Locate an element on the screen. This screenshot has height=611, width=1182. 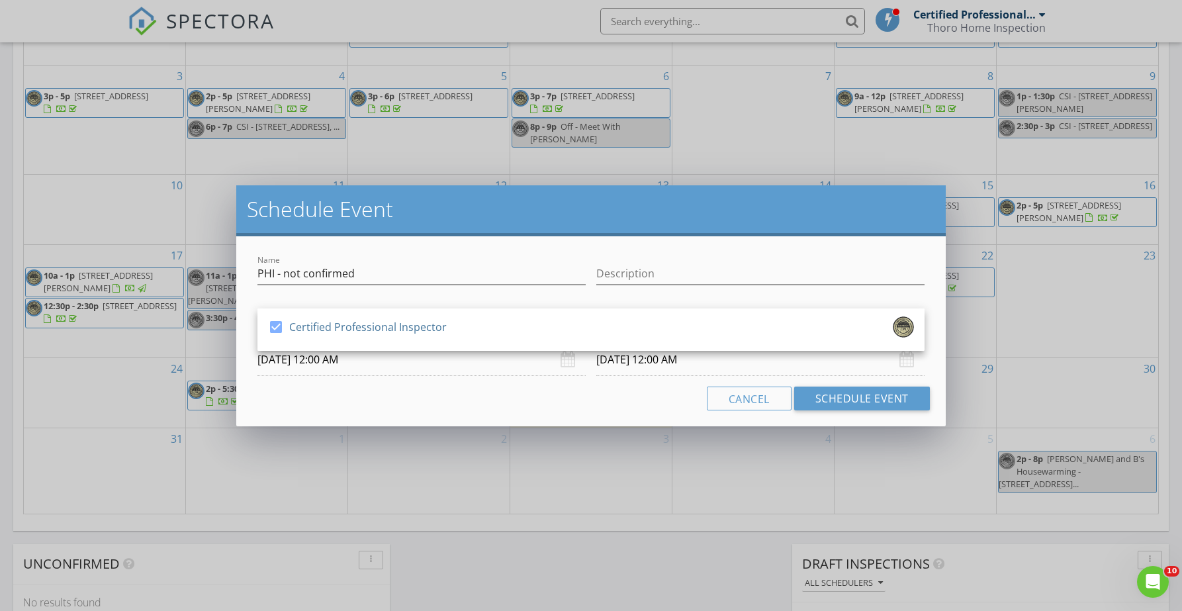
button: Cancel is located at coordinates (749, 398).